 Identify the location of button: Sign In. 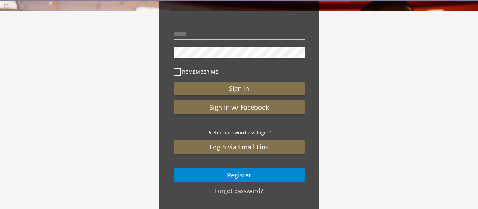
(239, 88).